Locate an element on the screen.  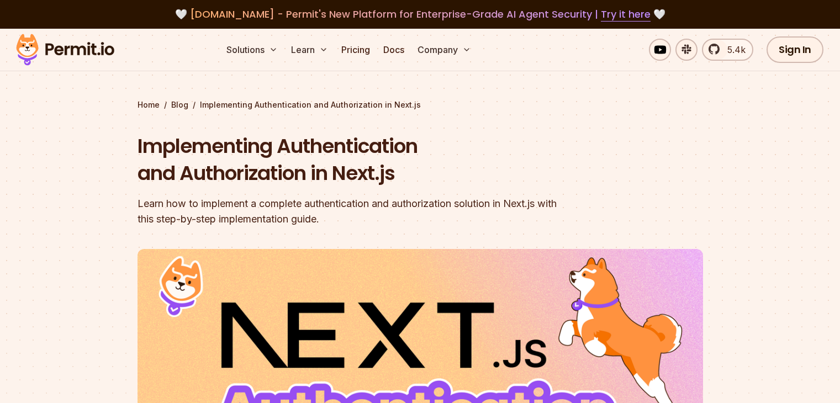
button: Solutions is located at coordinates (252, 50).